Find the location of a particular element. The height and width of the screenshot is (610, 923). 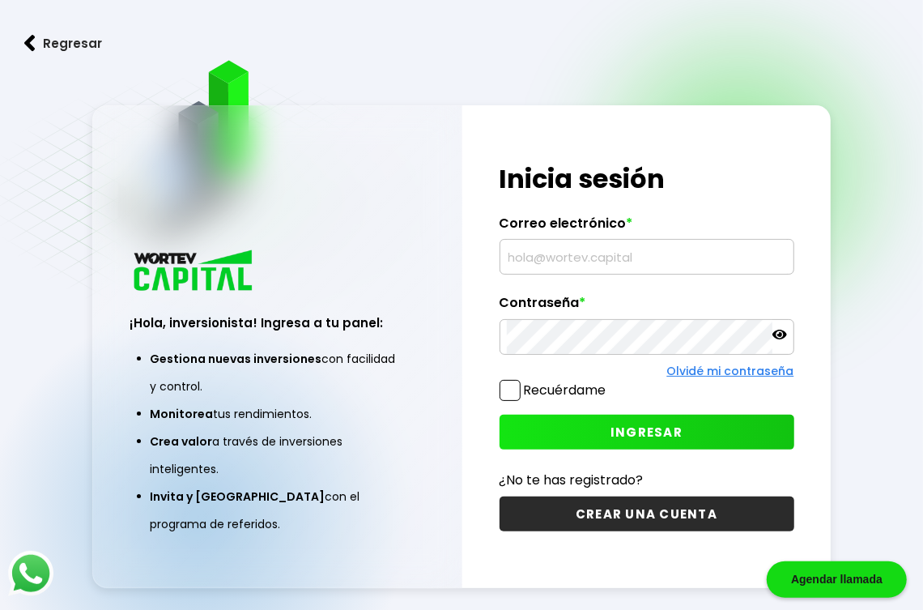

h3: ¡Hola, inversionista! Ingresa a tu panel: is located at coordinates (278, 322).